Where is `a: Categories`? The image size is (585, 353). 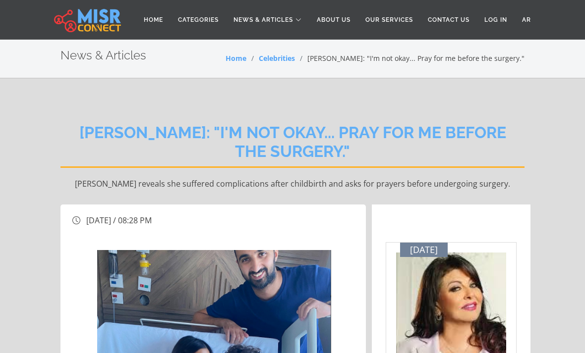 a: Categories is located at coordinates (198, 20).